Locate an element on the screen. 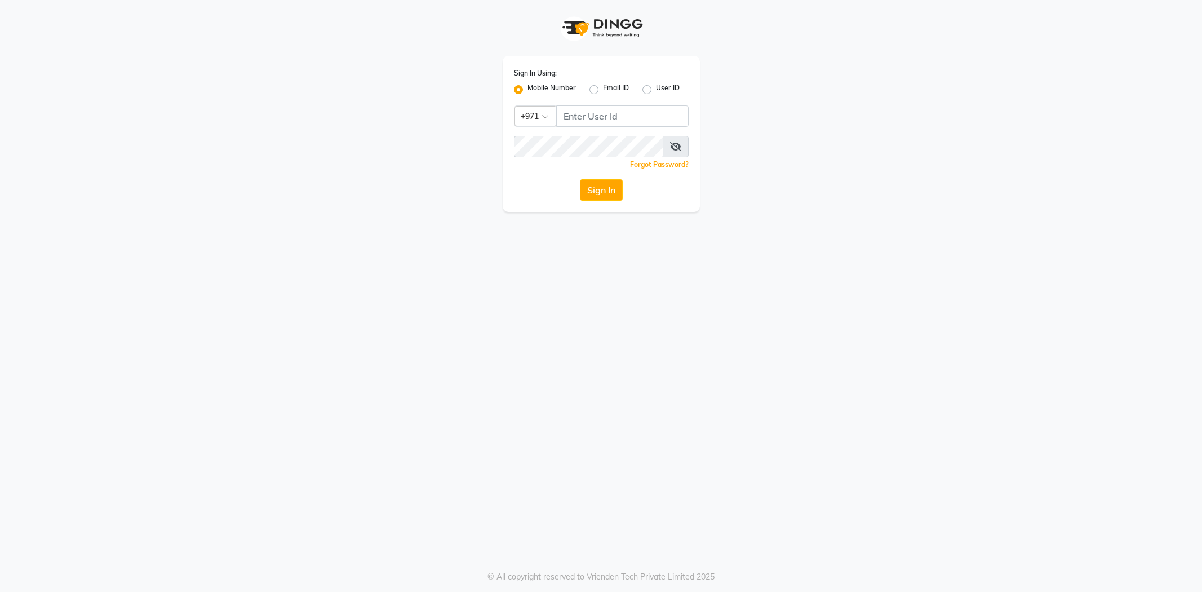 This screenshot has height=592, width=1202. label: Sign In Using: is located at coordinates (535, 73).